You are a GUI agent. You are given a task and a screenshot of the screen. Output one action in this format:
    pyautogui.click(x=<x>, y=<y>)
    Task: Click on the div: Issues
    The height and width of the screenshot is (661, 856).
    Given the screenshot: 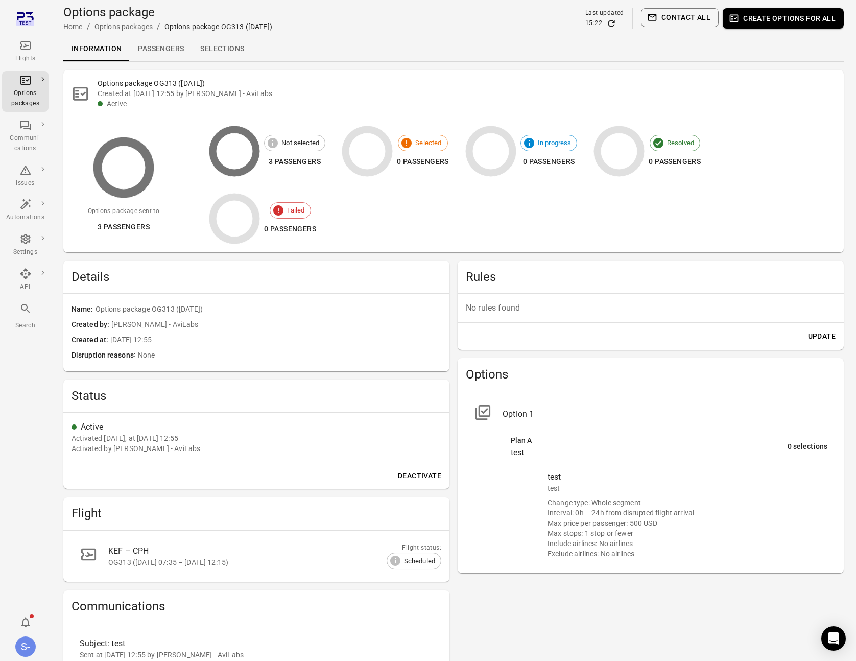 What is the action you would take?
    pyautogui.click(x=25, y=183)
    